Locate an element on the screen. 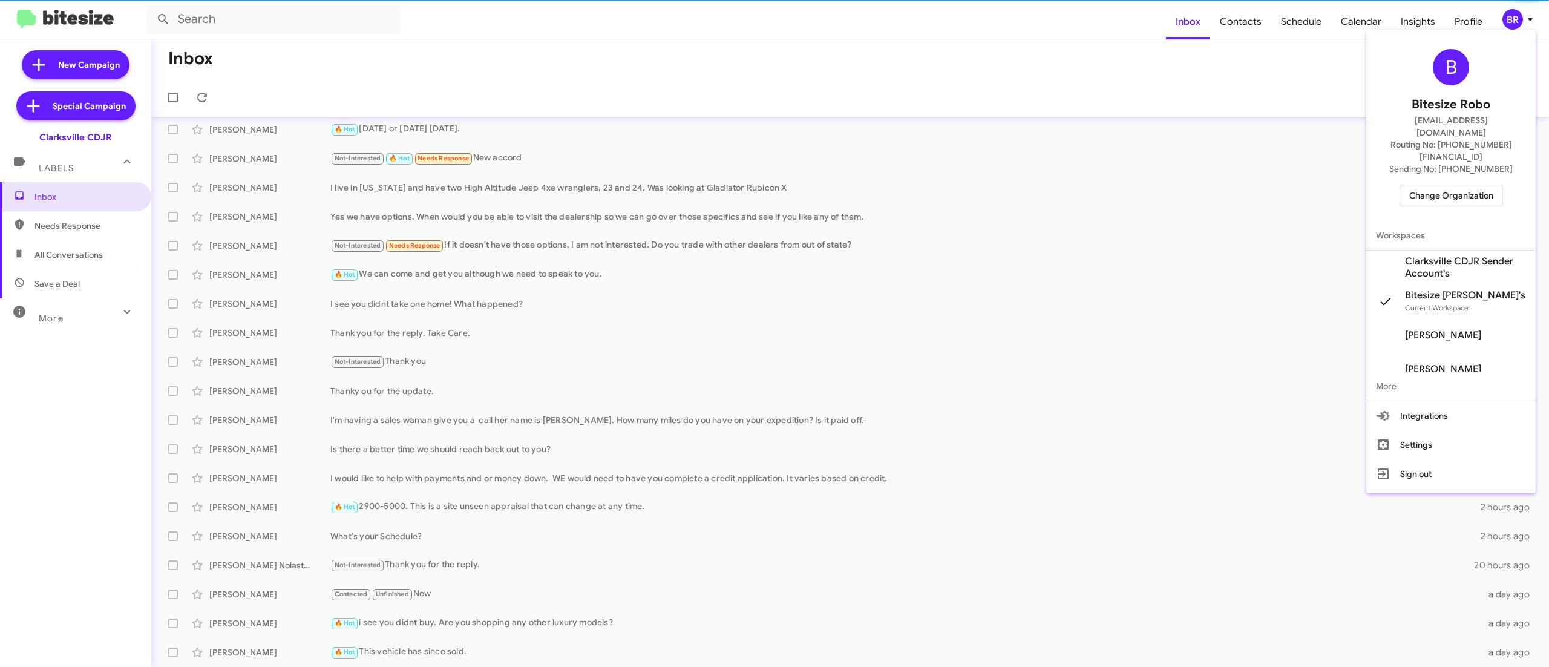 The width and height of the screenshot is (1549, 667). span: Change Organization is located at coordinates (1451, 195).